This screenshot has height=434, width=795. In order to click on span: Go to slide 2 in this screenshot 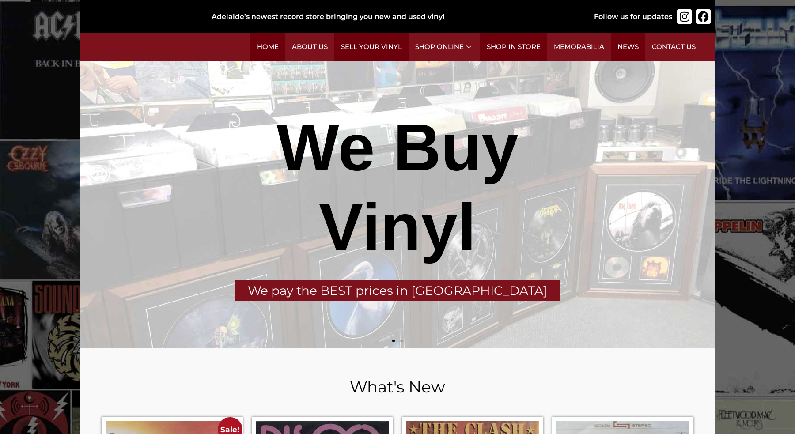, I will do `click(402, 341)`.